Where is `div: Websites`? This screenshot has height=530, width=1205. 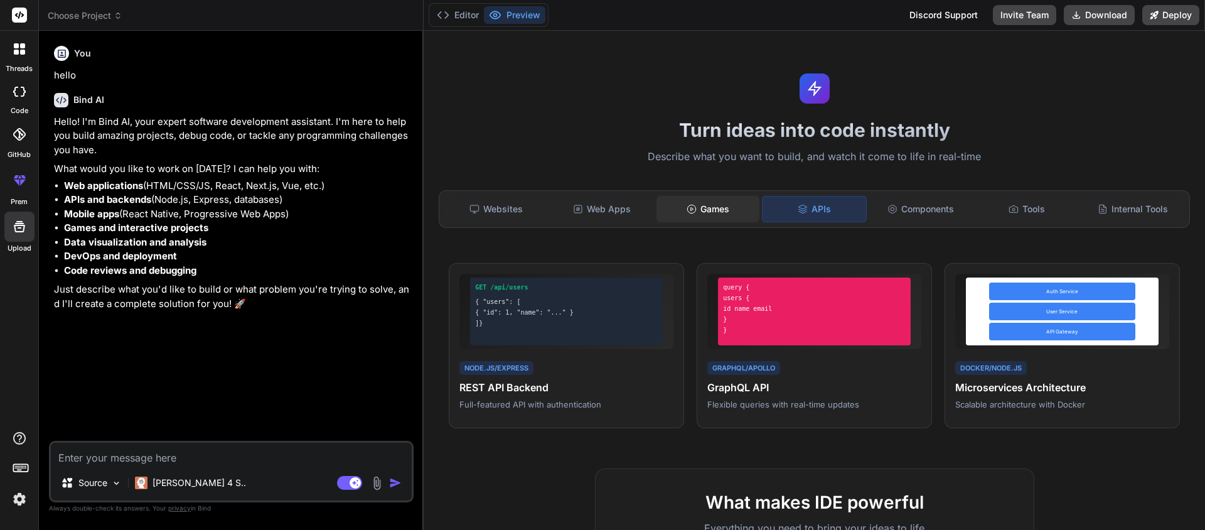 div: Websites is located at coordinates (496, 209).